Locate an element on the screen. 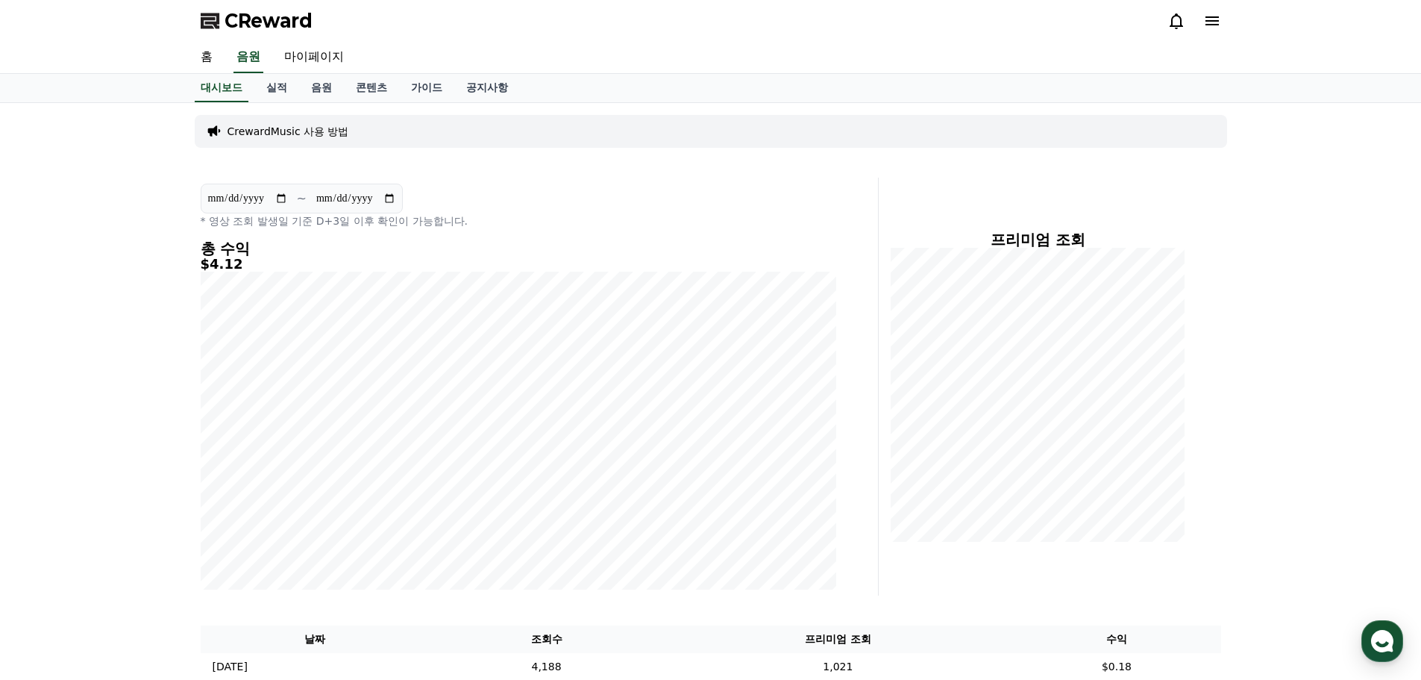  a: 가이드 is located at coordinates (427, 88).